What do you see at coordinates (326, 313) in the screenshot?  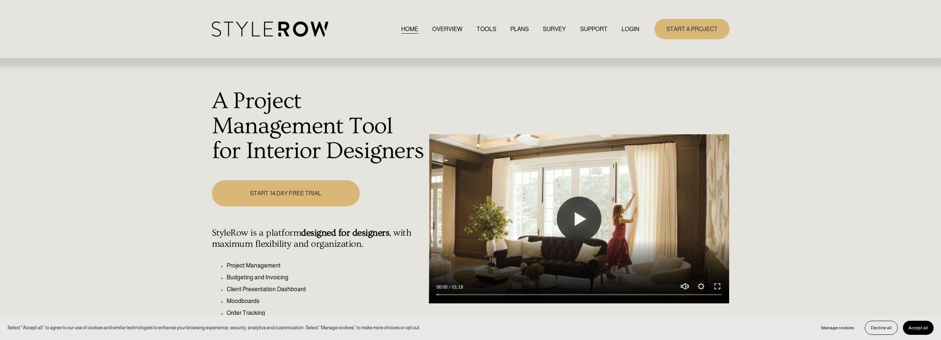 I see `p: Order Tracking` at bounding box center [326, 313].